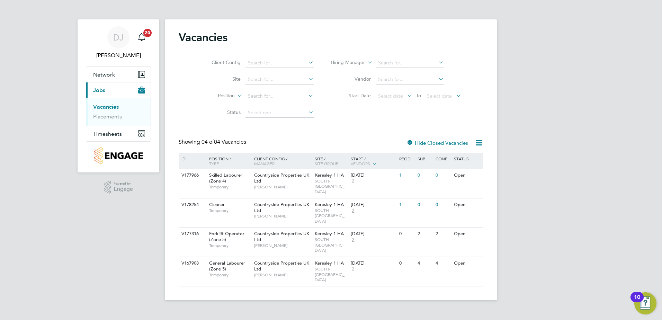  Describe the element at coordinates (192, 175) in the screenshot. I see `div: V177966` at that location.